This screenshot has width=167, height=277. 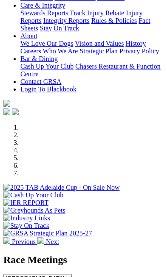 What do you see at coordinates (61, 188) in the screenshot?
I see `img: 2025 TAB Adelaide Cup - On Sale Now` at bounding box center [61, 188].